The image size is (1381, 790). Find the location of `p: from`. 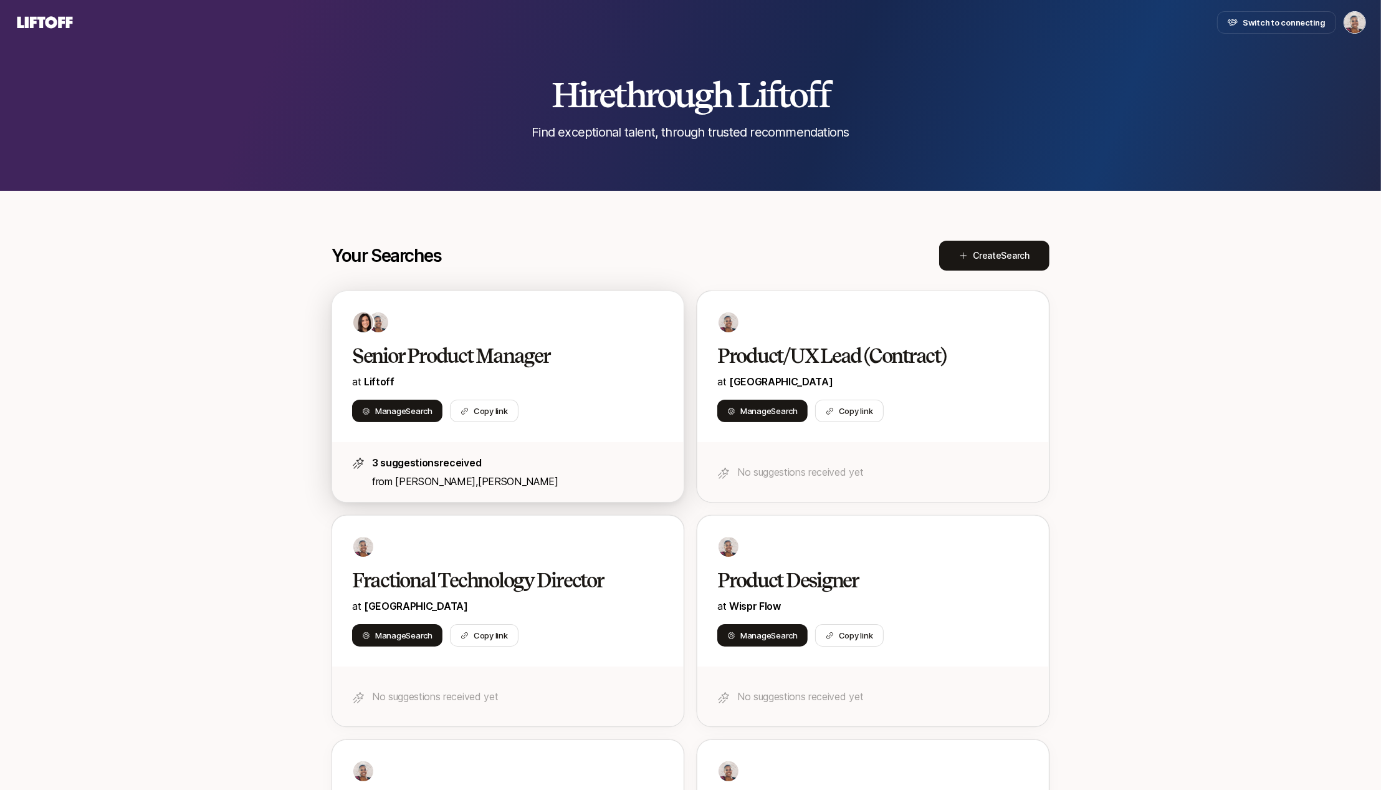

p: from is located at coordinates (518, 481).